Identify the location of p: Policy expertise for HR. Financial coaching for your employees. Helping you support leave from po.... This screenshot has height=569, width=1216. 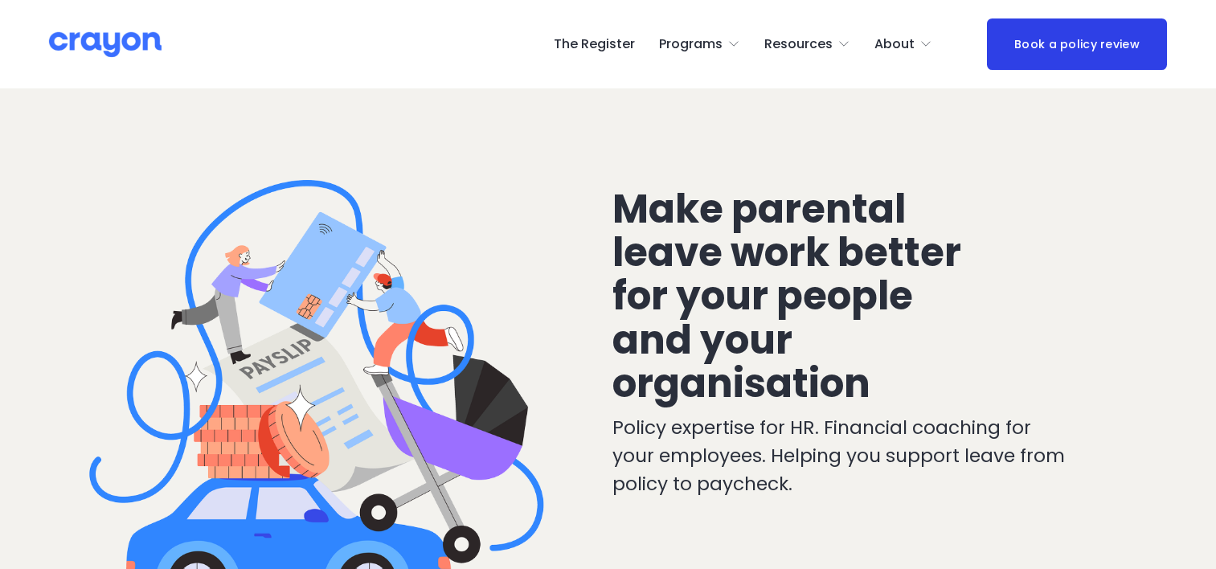
(843, 456).